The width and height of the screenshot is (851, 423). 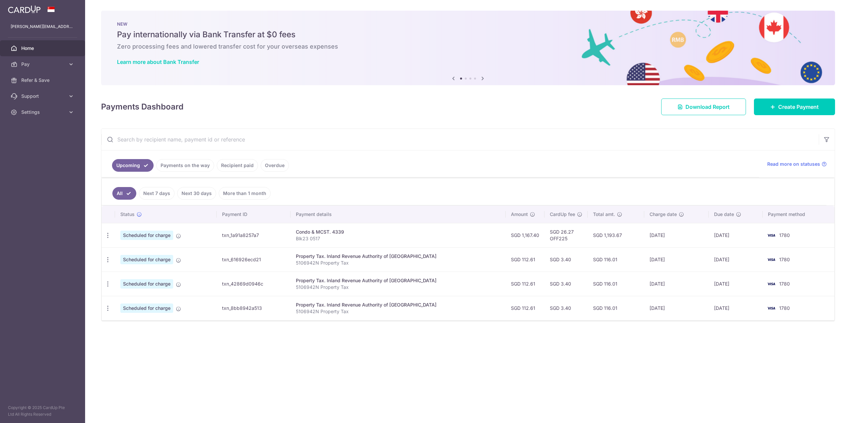 What do you see at coordinates (157, 193) in the screenshot?
I see `a: Next 7 days` at bounding box center [157, 193].